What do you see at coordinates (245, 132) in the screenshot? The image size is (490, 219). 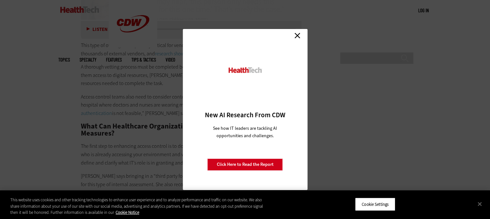 I see `p: See how IT leaders are tackling AI opportunities and challenges.` at bounding box center [245, 132].